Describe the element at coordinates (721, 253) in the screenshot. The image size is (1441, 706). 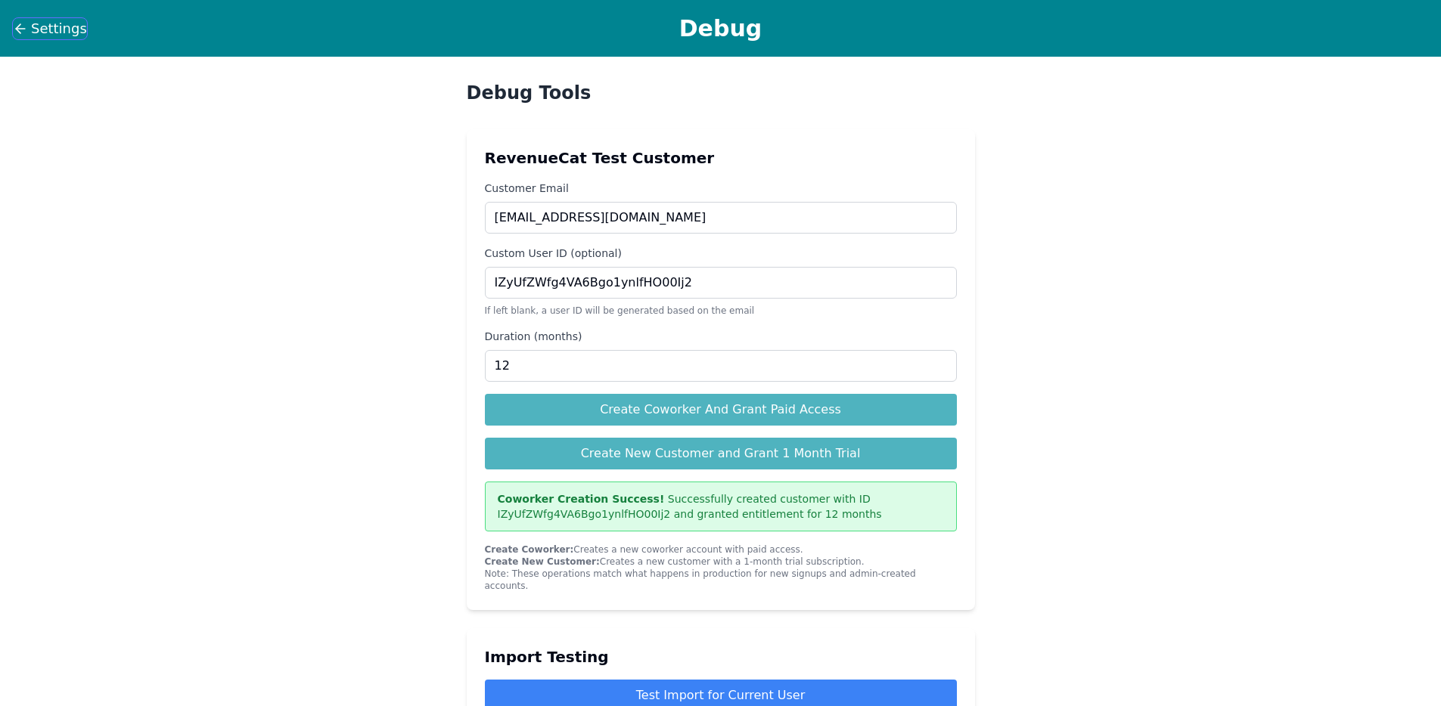
I see `label: Custom User ID (optional)` at that location.